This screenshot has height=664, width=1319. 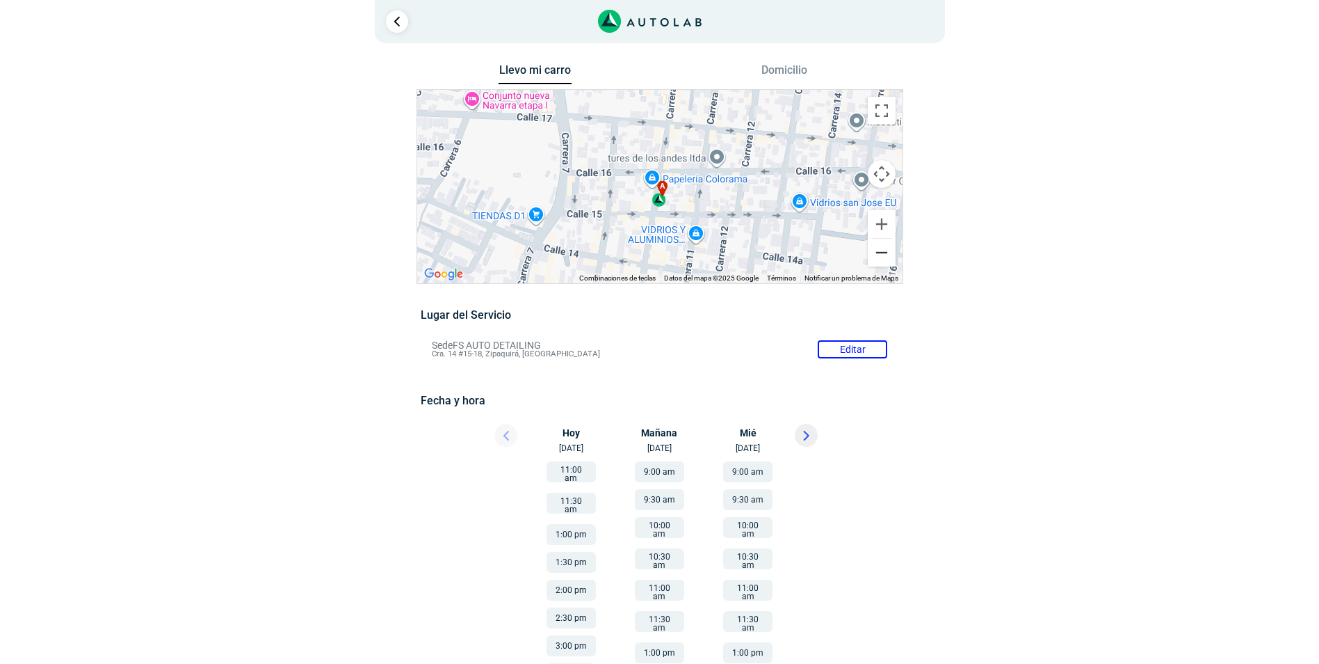 What do you see at coordinates (882, 224) in the screenshot?
I see `button: Ampliar` at bounding box center [882, 224].